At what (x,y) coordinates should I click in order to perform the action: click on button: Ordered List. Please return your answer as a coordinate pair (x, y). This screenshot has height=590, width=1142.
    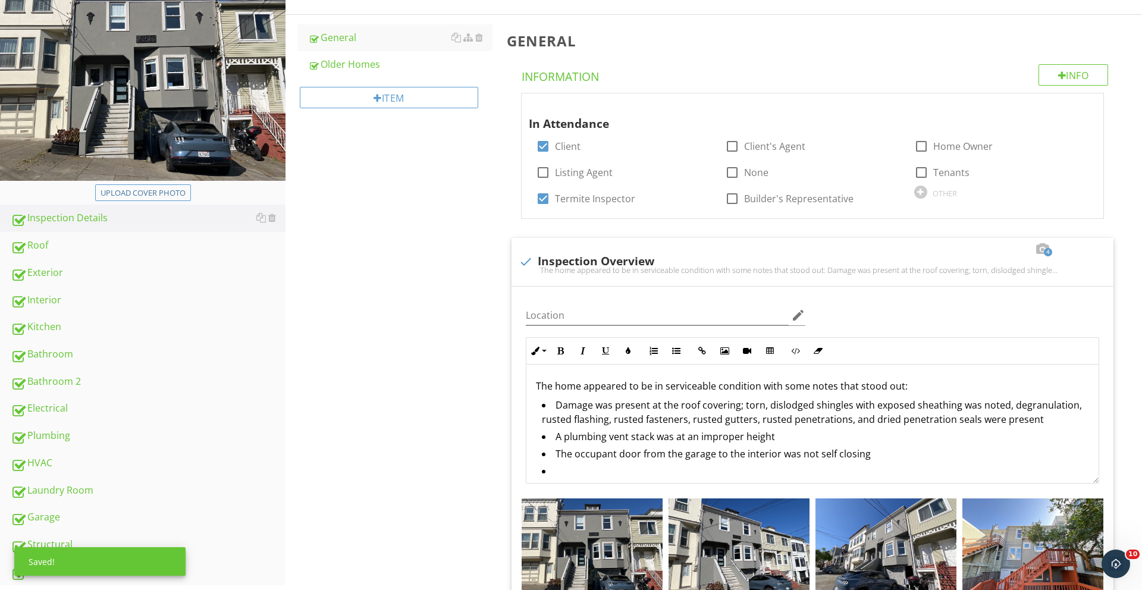
    Looking at the image, I should click on (654, 351).